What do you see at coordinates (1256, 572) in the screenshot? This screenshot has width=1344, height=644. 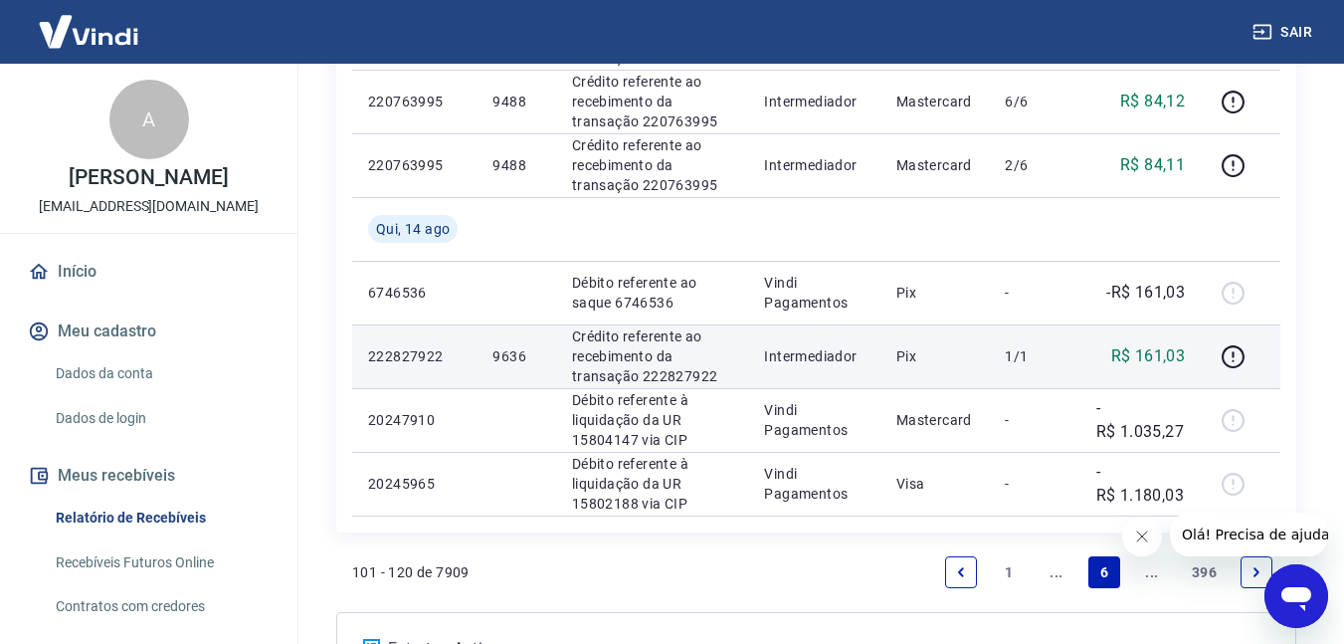 I see `a: Next page` at bounding box center [1256, 572].